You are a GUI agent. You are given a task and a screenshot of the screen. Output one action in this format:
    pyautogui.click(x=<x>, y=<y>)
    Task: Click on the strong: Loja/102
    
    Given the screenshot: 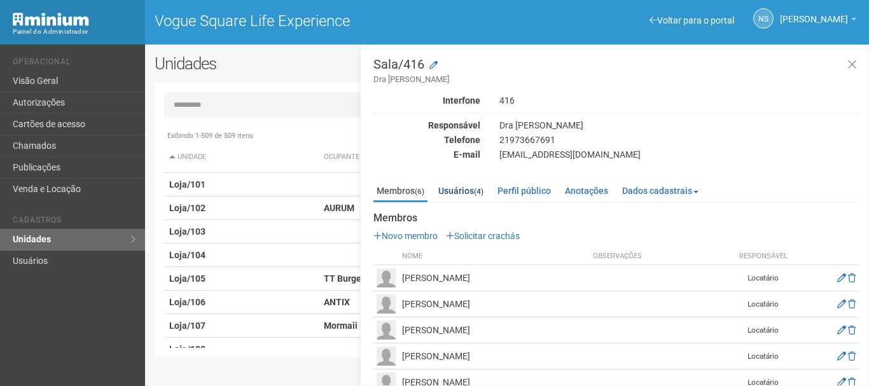 What is the action you would take?
    pyautogui.click(x=187, y=208)
    